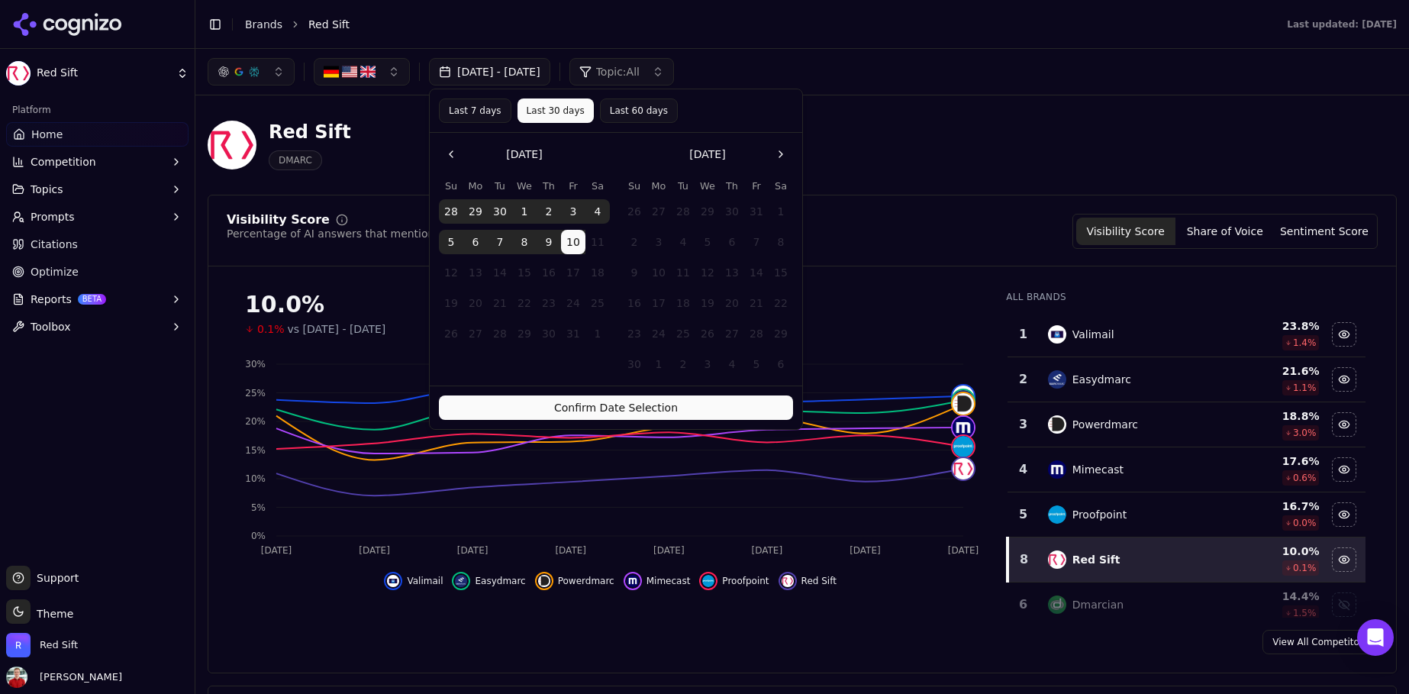 This screenshot has width=1409, height=694. What do you see at coordinates (54, 272) in the screenshot?
I see `span: Optimize` at bounding box center [54, 272].